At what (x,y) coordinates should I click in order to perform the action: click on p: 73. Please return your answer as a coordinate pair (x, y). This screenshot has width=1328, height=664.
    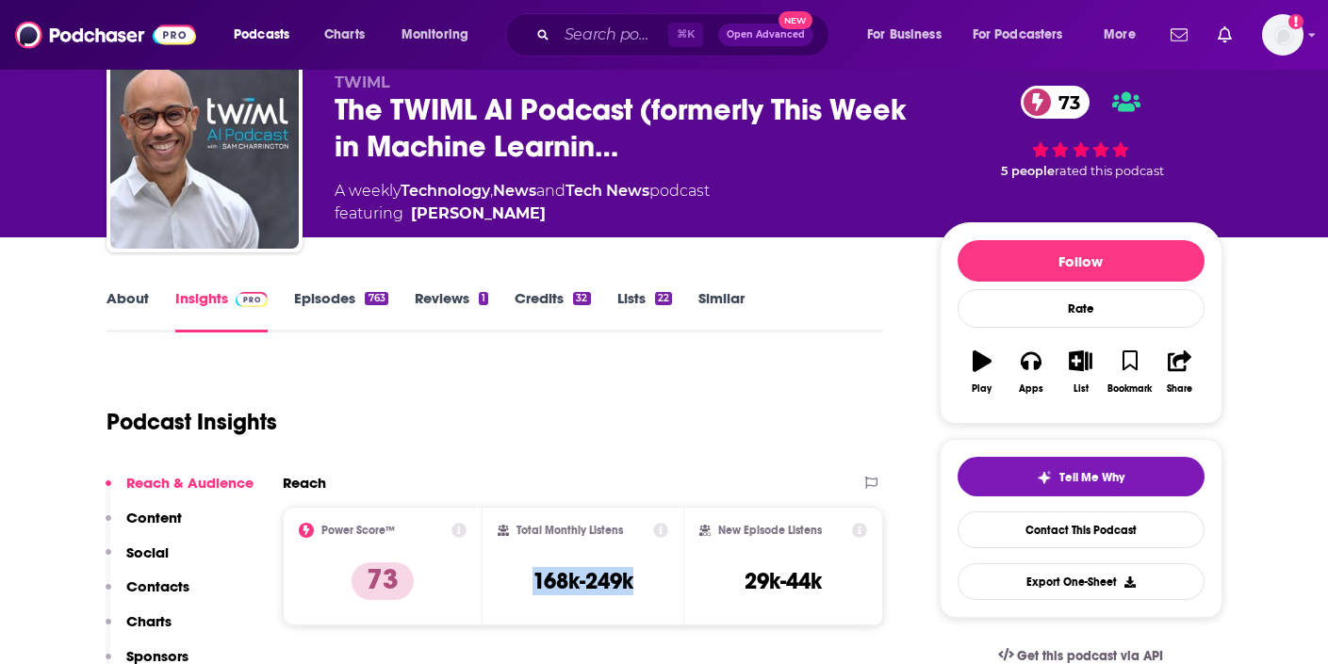
    Looking at the image, I should click on (383, 581).